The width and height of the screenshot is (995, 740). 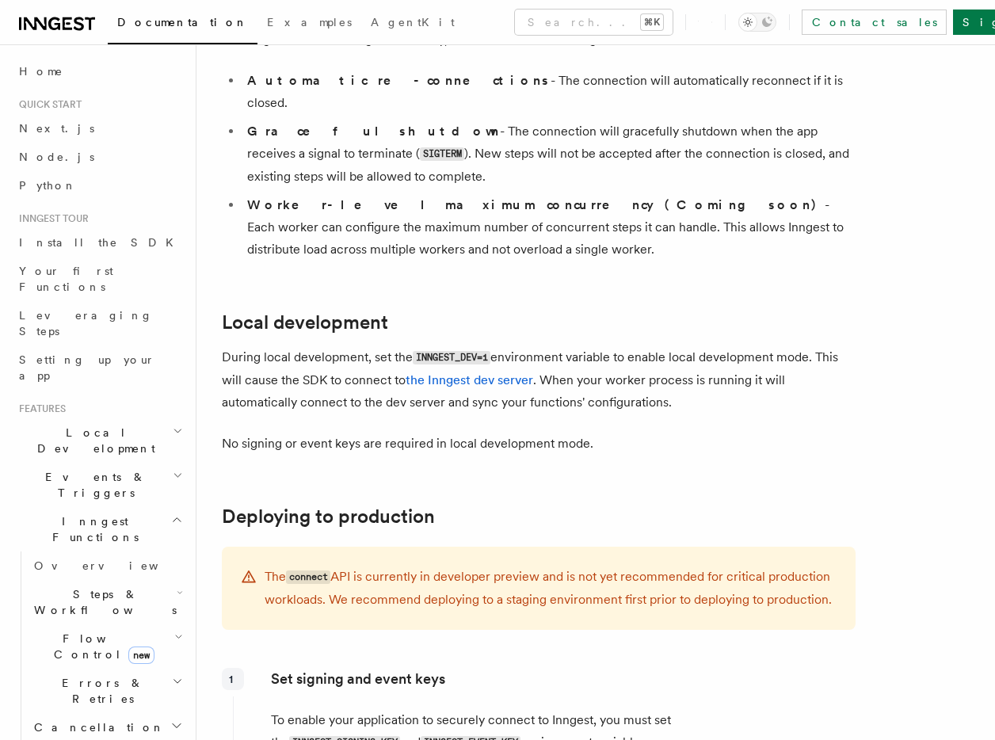 What do you see at coordinates (652, 22) in the screenshot?
I see `kbd: ⌘K` at bounding box center [652, 22].